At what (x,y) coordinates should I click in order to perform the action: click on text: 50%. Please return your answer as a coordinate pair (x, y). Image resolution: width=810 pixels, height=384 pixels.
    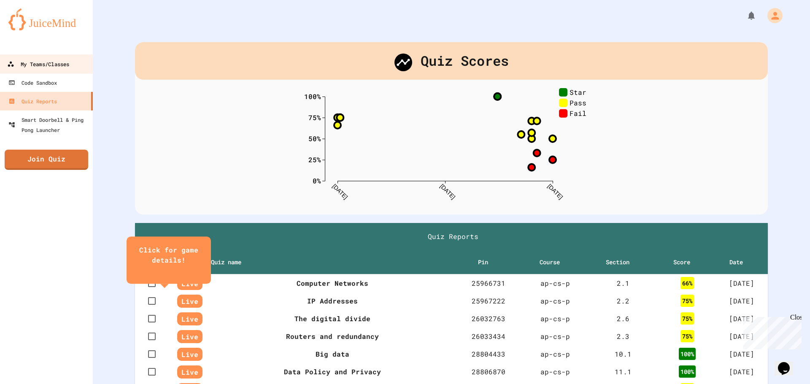
    Looking at the image, I should click on (315, 138).